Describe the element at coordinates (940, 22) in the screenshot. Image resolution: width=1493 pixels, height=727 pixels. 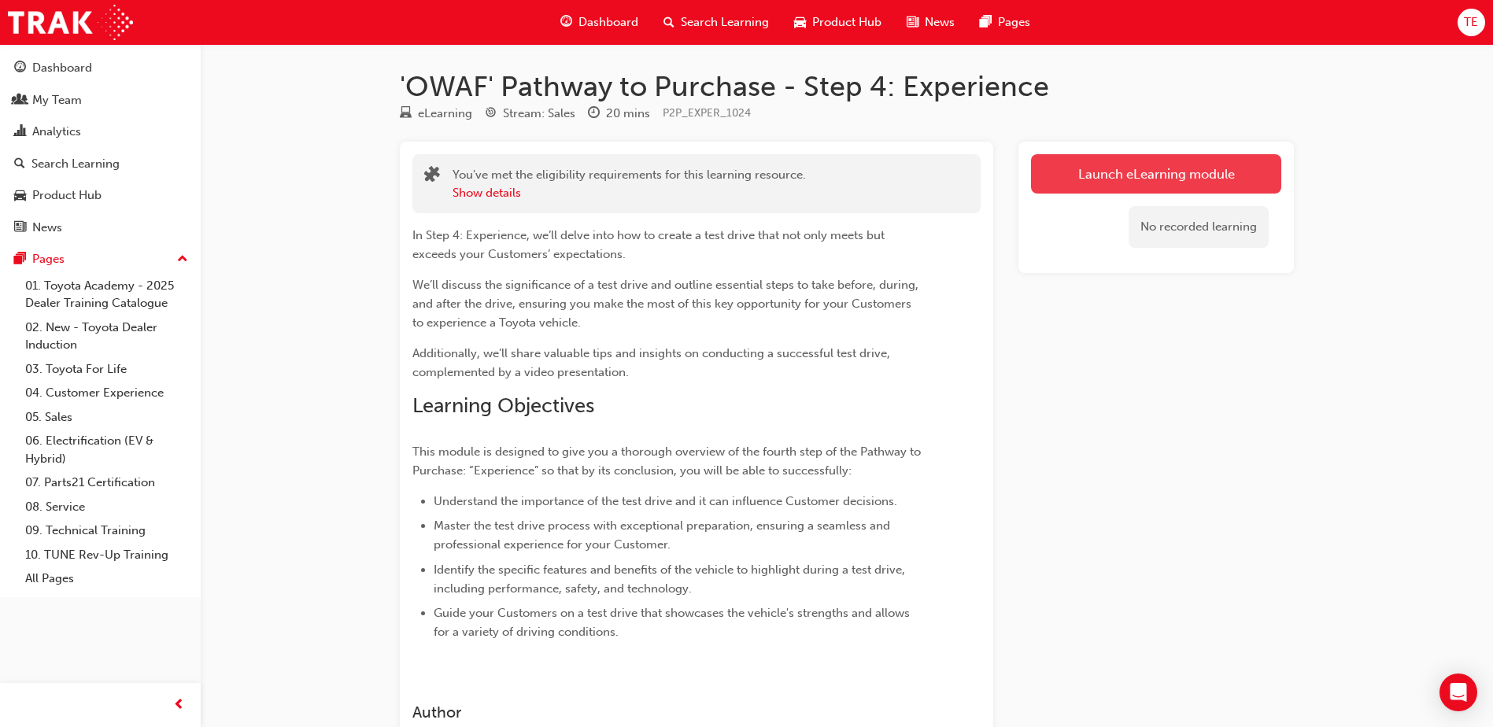
I see `span: News` at that location.